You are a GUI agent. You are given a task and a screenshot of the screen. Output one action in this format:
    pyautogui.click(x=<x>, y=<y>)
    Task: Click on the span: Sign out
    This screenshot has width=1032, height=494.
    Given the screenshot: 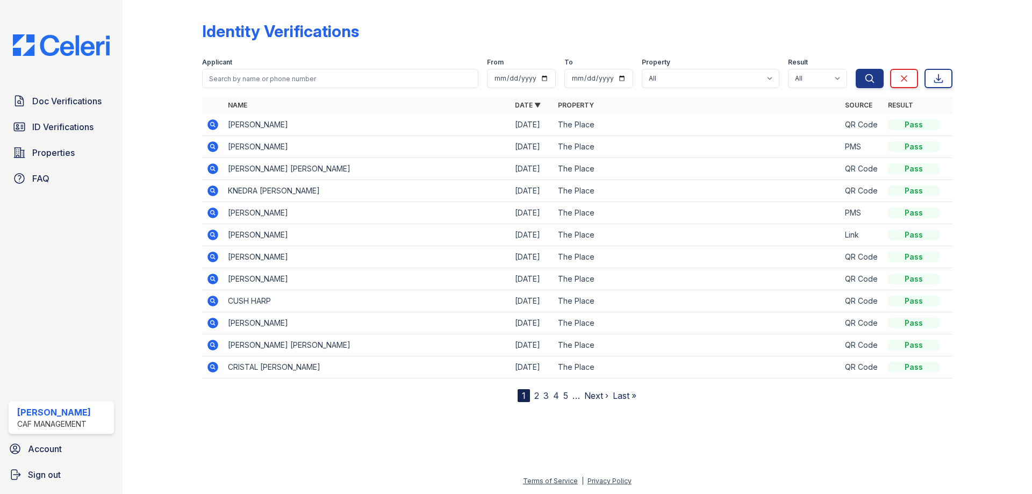 What is the action you would take?
    pyautogui.click(x=44, y=475)
    